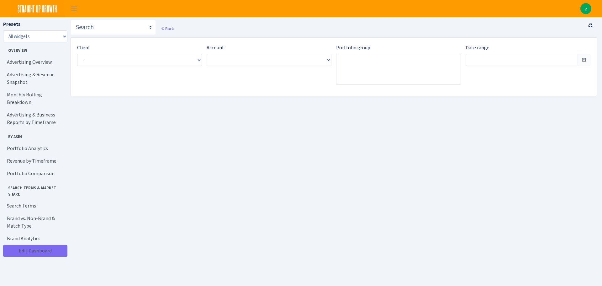  What do you see at coordinates (35, 78) in the screenshot?
I see `a: Advertising & Revenue Snapshot` at bounding box center [35, 78].